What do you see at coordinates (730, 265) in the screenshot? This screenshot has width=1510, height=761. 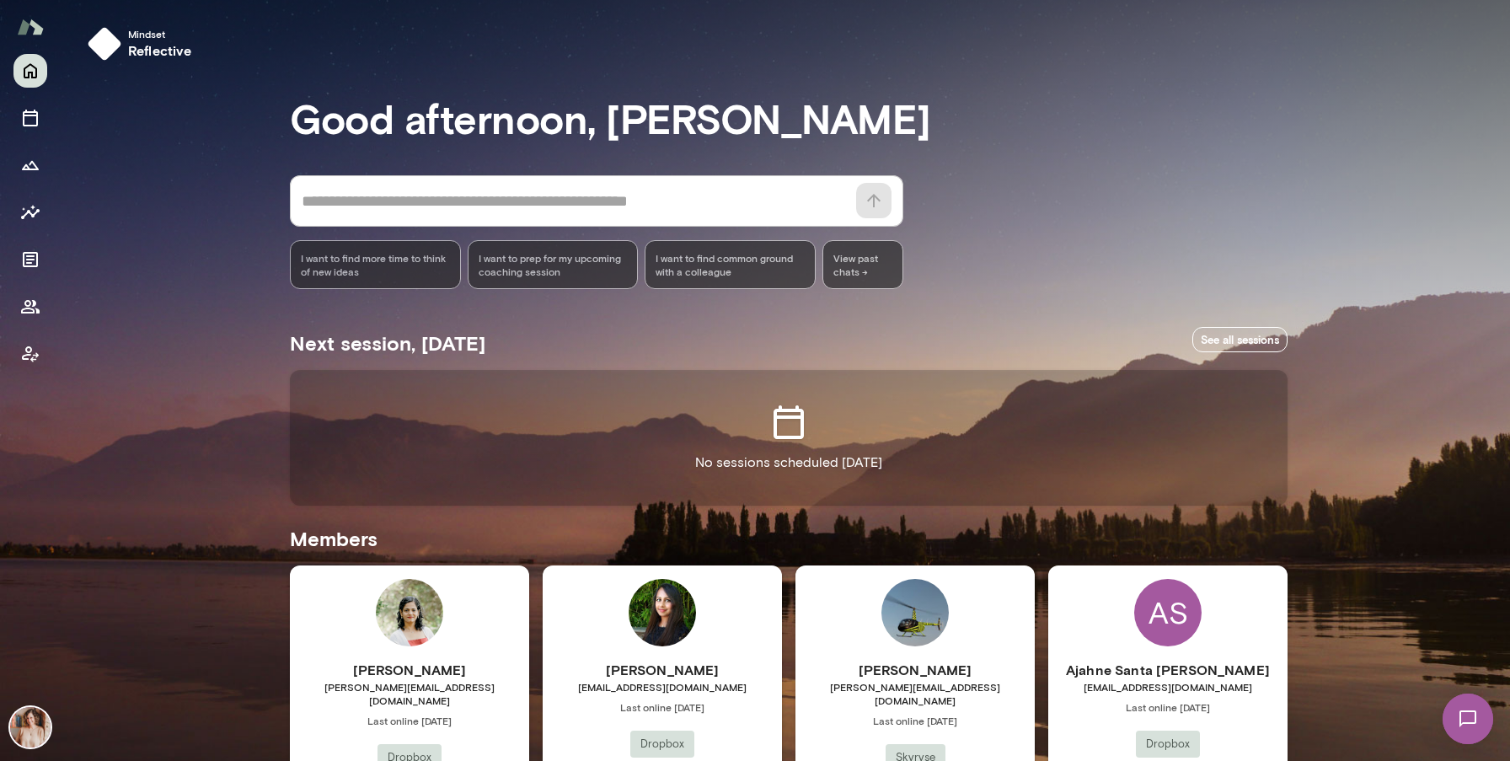 I see `div: I want to find common ground with a colleague` at bounding box center [730, 265].